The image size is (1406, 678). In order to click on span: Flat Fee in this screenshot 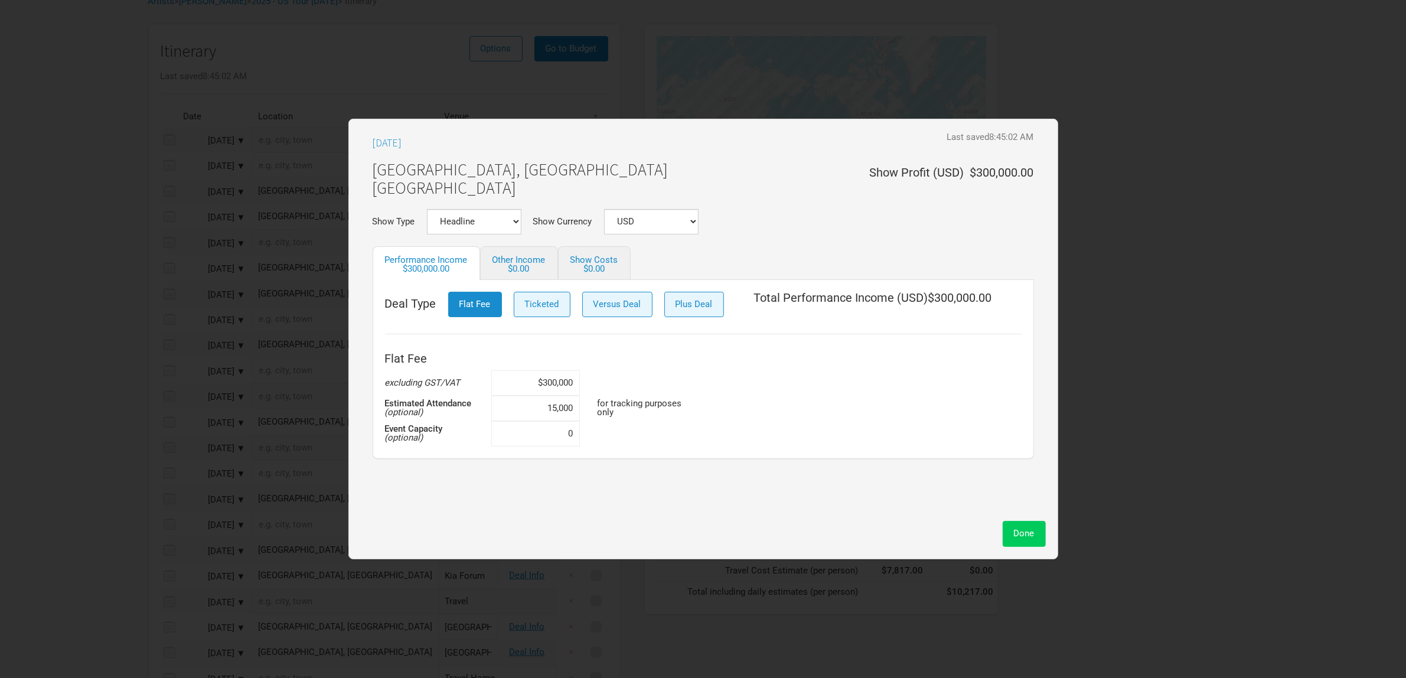, I will do `click(475, 304)`.